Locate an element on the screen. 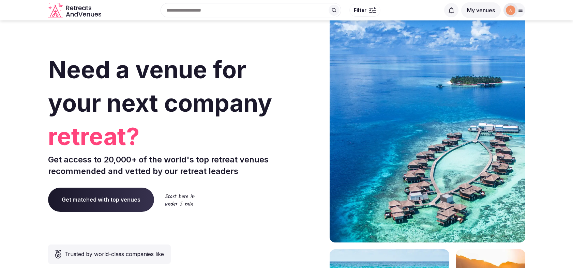 The image size is (573, 268). svg: Retreats and Venues company logo is located at coordinates (75, 10).